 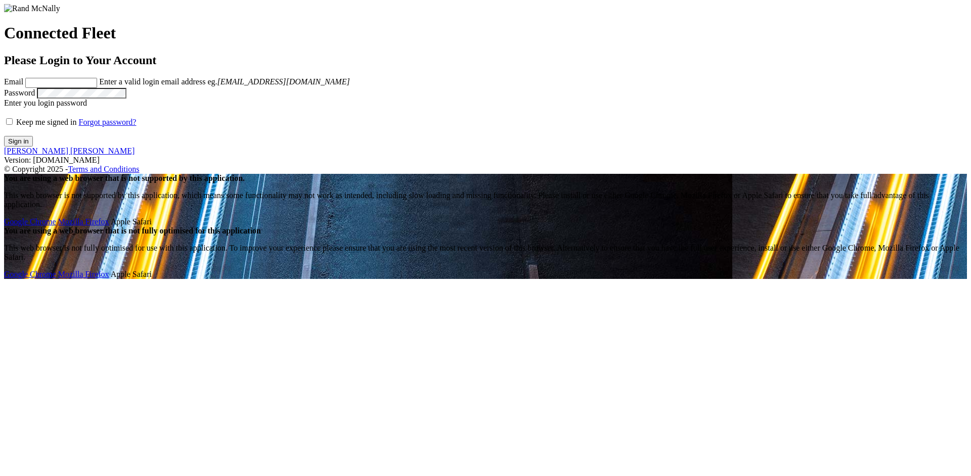 I want to click on h1: Connected Fleet, so click(x=485, y=33).